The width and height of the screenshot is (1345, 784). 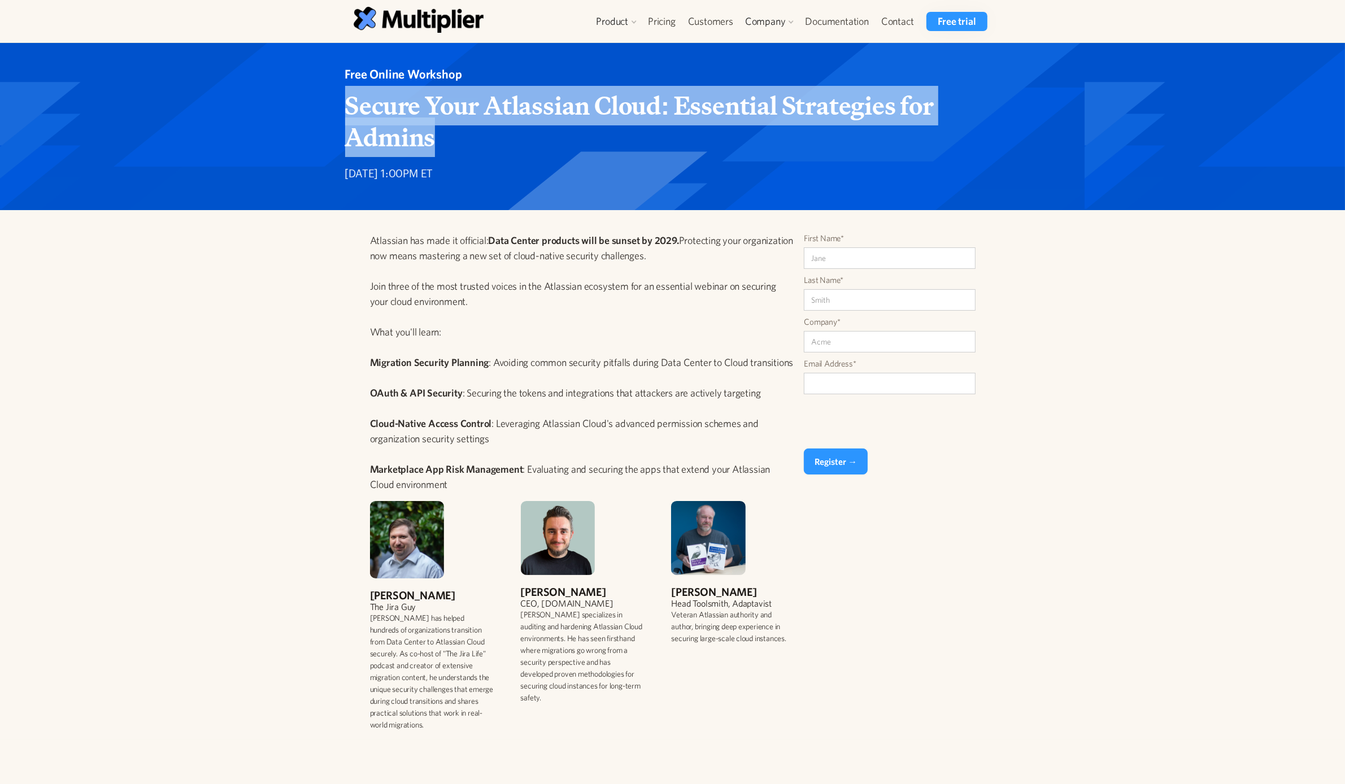 What do you see at coordinates (956, 21) in the screenshot?
I see `a: Free trial` at bounding box center [956, 21].